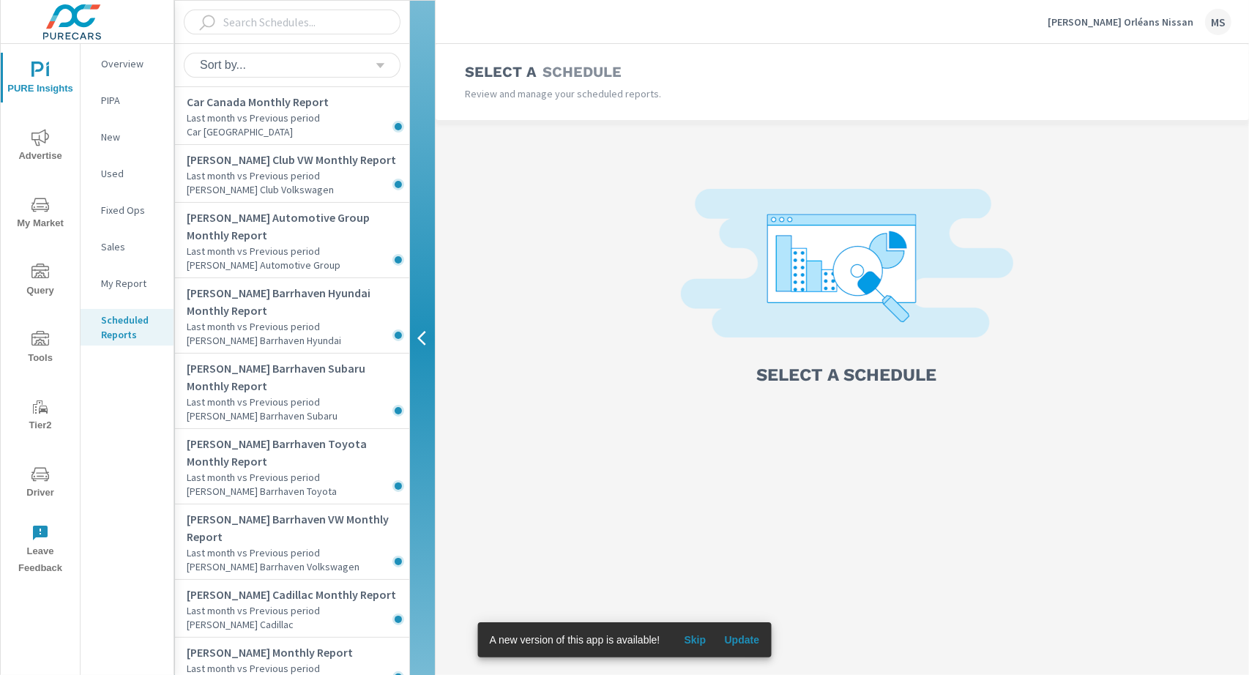  What do you see at coordinates (1218, 22) in the screenshot?
I see `div: MS` at bounding box center [1218, 22].